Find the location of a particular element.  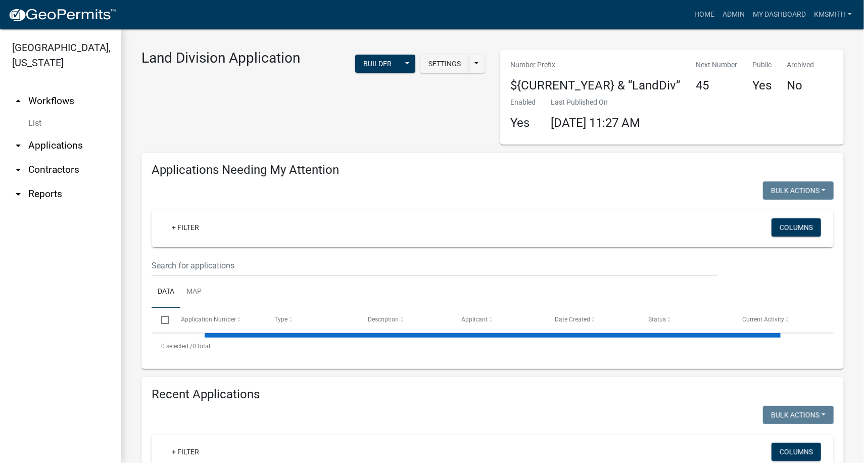

p: Number Prefix is located at coordinates (595, 65).